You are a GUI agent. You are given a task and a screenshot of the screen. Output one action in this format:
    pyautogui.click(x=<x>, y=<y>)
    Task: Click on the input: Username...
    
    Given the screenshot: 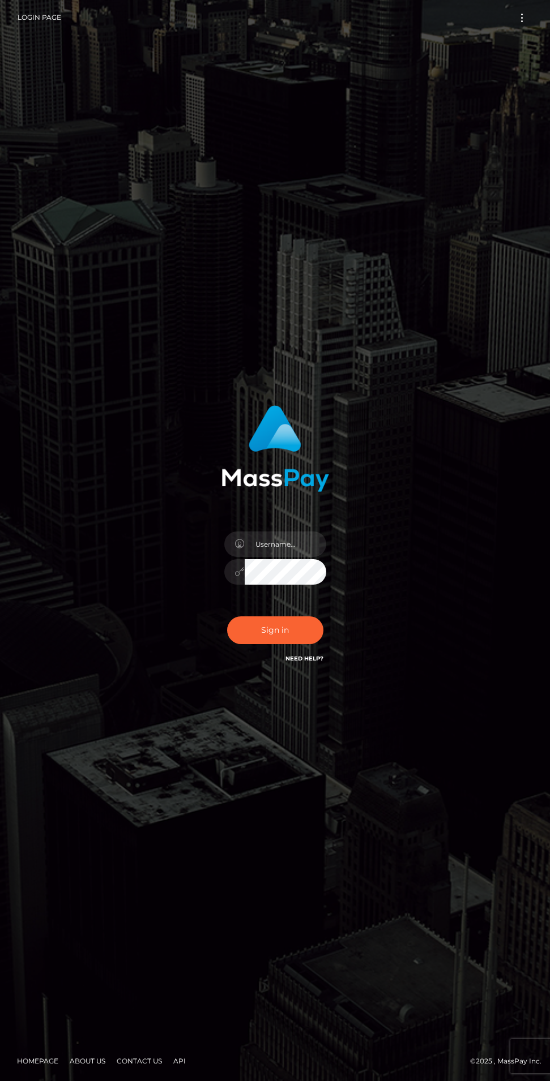 What is the action you would take?
    pyautogui.click(x=285, y=544)
    